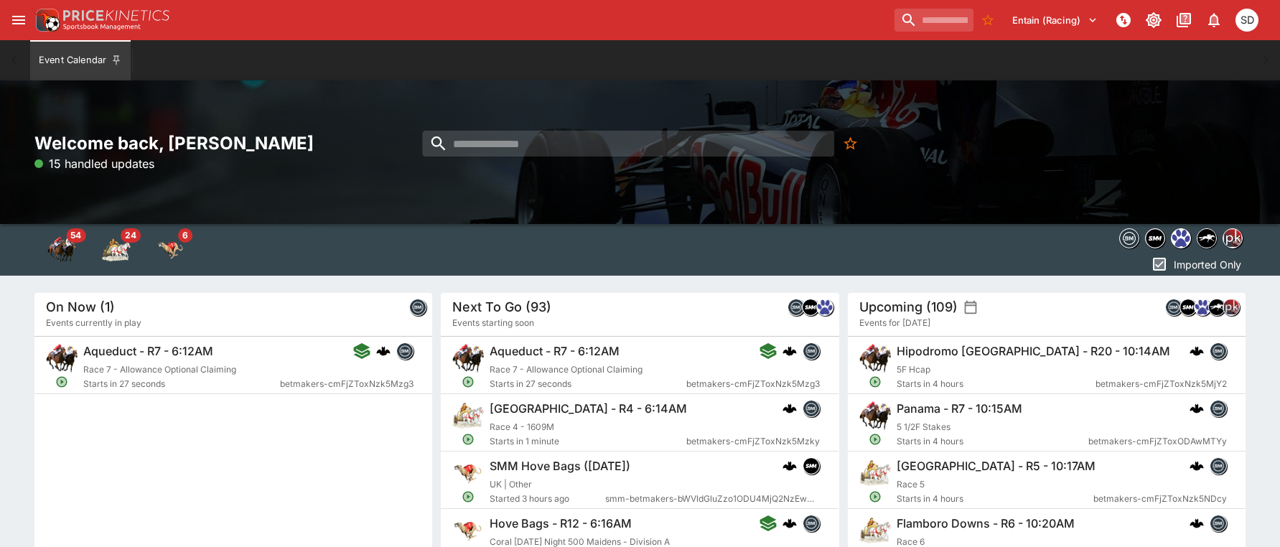 Image resolution: width=1280 pixels, height=547 pixels. Describe the element at coordinates (171, 250) in the screenshot. I see `div: Greyhound Racing` at that location.